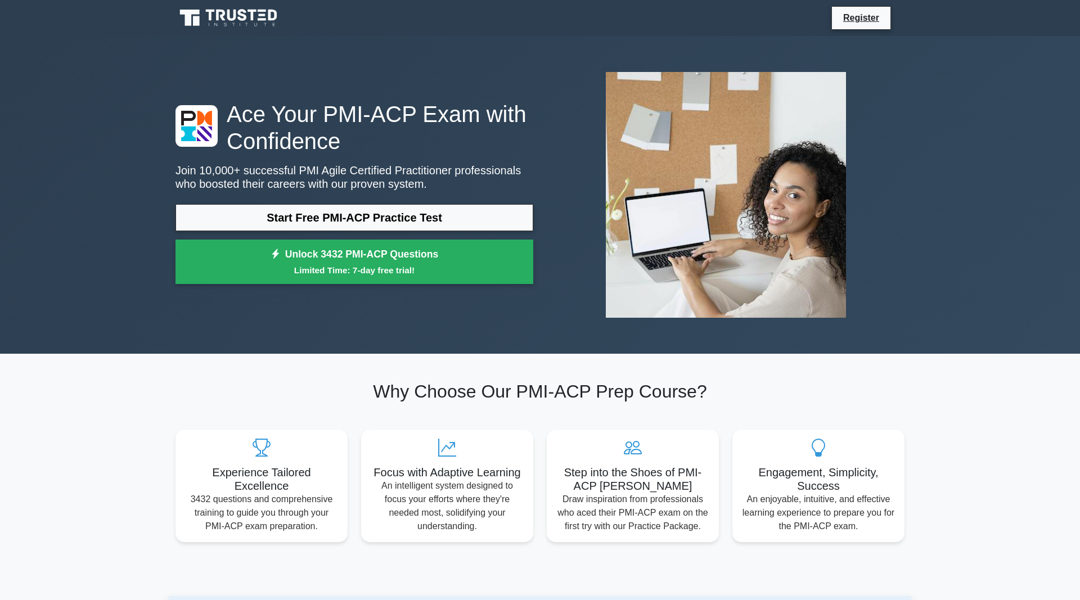 This screenshot has width=1080, height=600. Describe the element at coordinates (447, 506) in the screenshot. I see `p: An intelligent system designed to focus your efforts where they're needed most, solidifying your ...` at that location.